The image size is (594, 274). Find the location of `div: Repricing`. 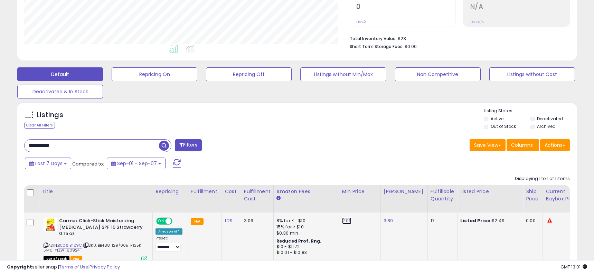

div: Repricing is located at coordinates (170, 191).